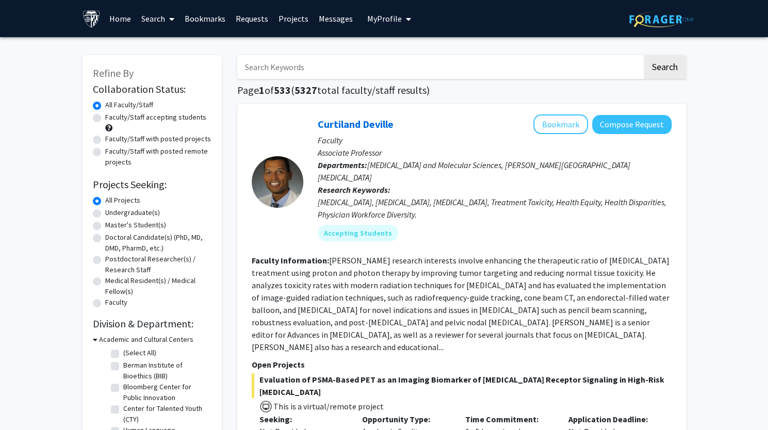  I want to click on label: All Faculty/Staff, so click(129, 105).